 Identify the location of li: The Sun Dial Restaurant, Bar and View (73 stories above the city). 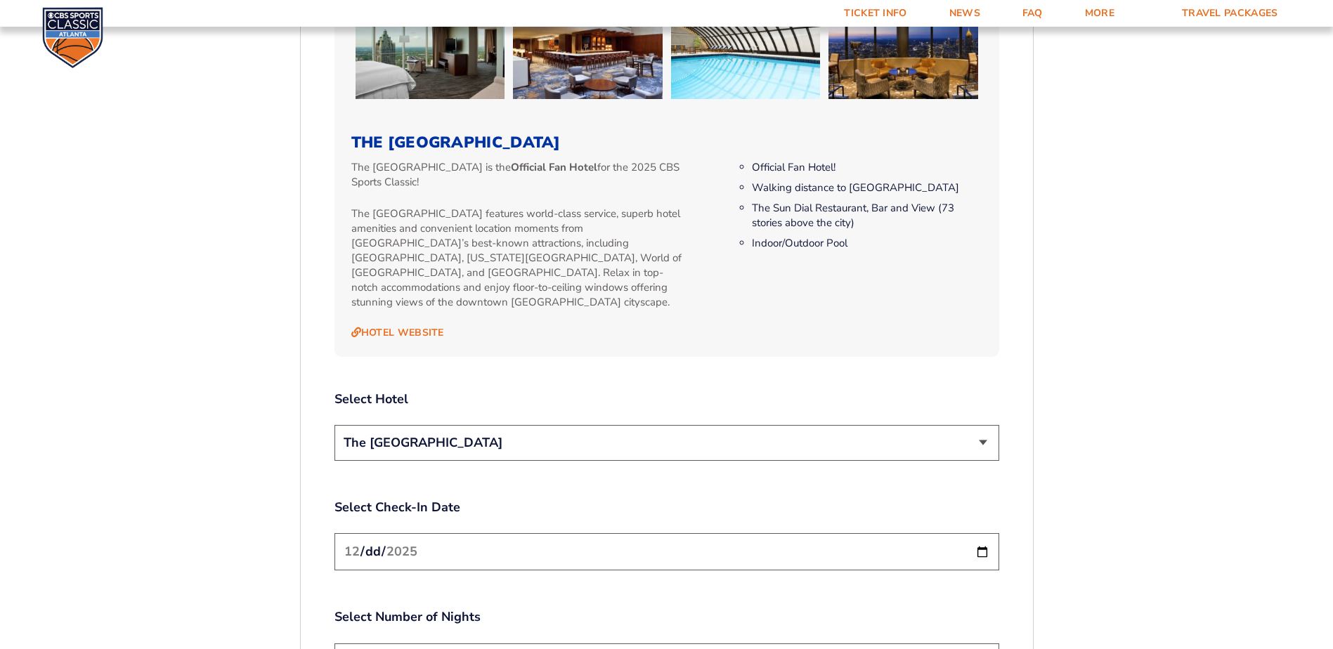
(866, 216).